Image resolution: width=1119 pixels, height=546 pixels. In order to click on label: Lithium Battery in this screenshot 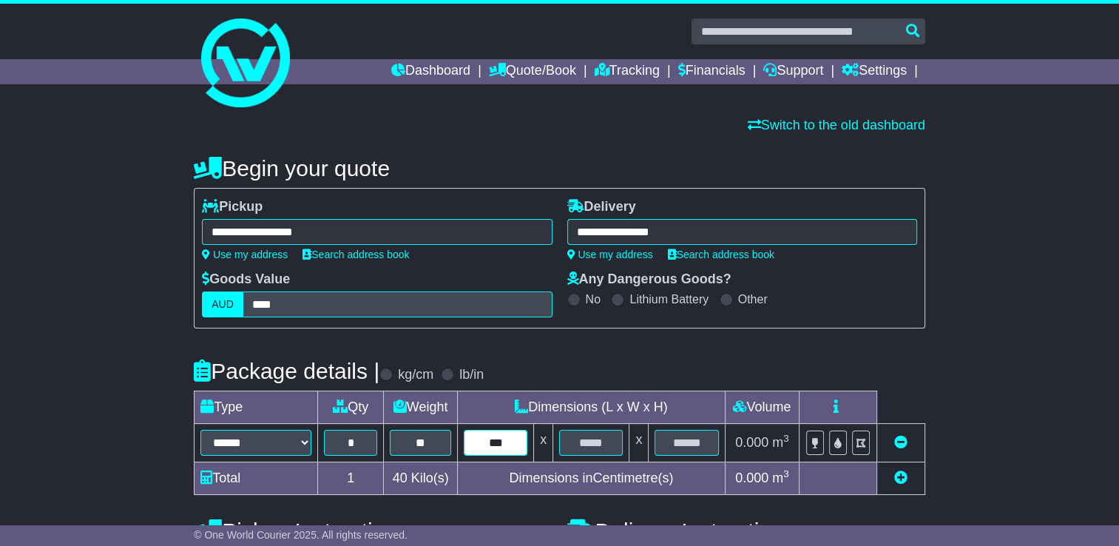, I will do `click(669, 299)`.